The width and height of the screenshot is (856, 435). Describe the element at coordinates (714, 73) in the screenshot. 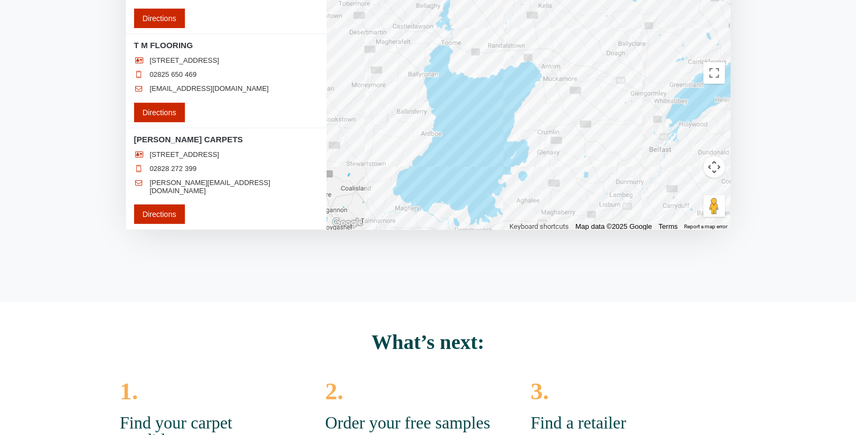

I see `button: Toggle fullscreen view` at that location.